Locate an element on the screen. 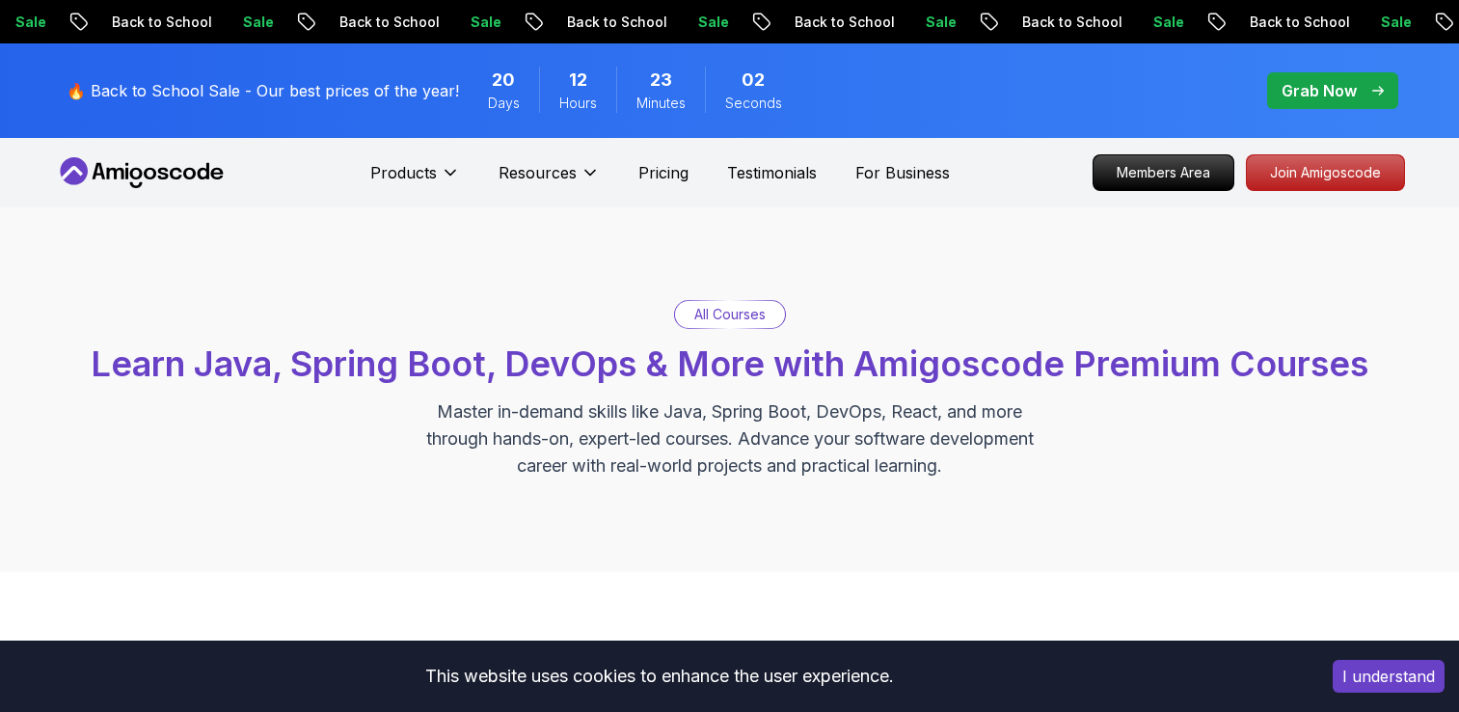 Image resolution: width=1459 pixels, height=712 pixels. p: Resources is located at coordinates (537, 173).